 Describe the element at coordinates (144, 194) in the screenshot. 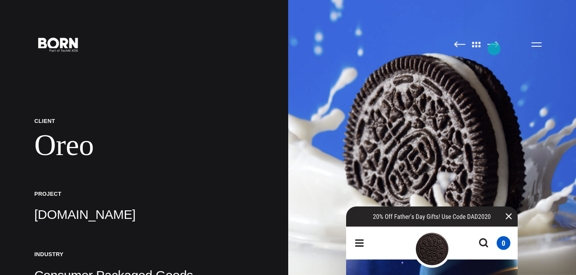

I see `h5: Project` at that location.